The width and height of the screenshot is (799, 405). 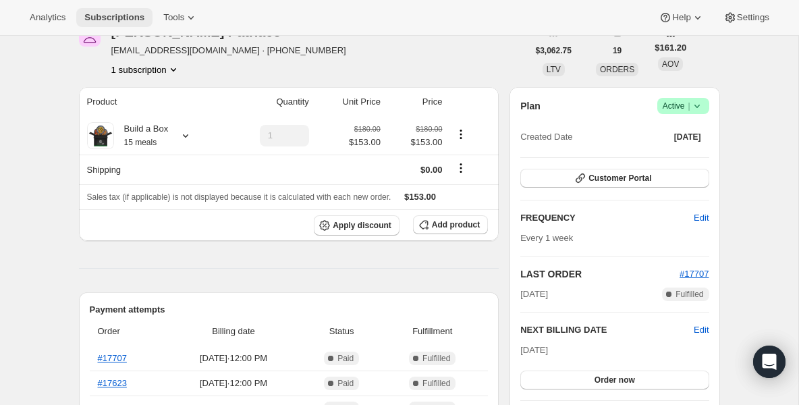 I want to click on h2: Payment attempts, so click(x=289, y=310).